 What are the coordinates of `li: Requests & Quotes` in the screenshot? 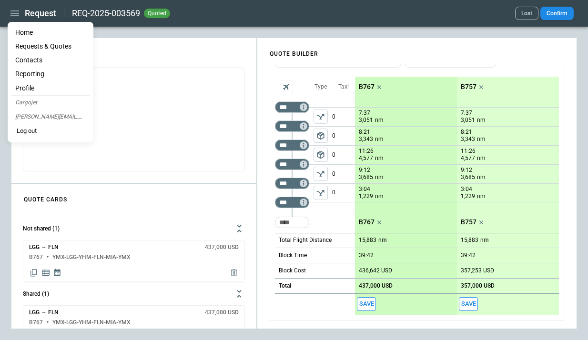 It's located at (50, 46).